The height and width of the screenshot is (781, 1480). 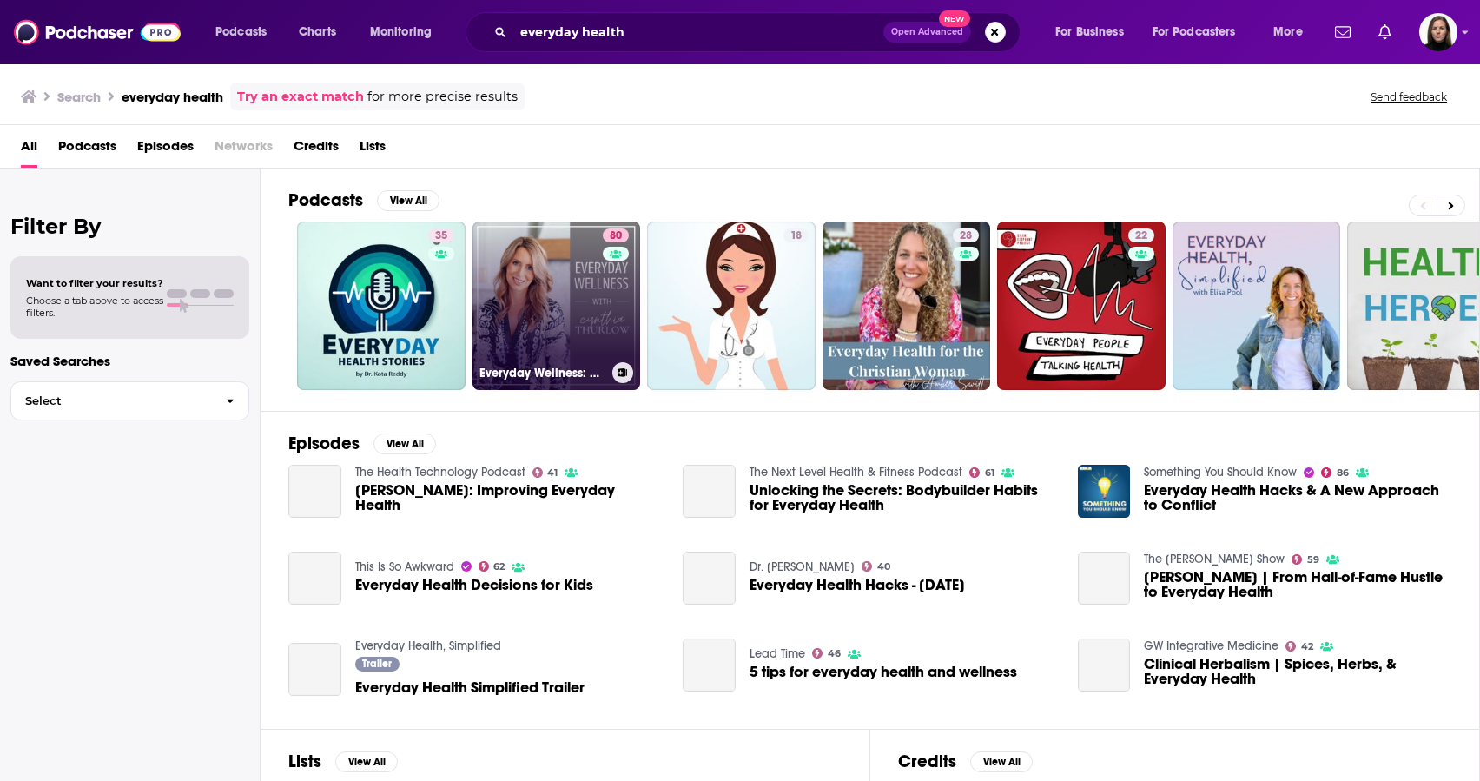 I want to click on a: Episodes, so click(x=165, y=149).